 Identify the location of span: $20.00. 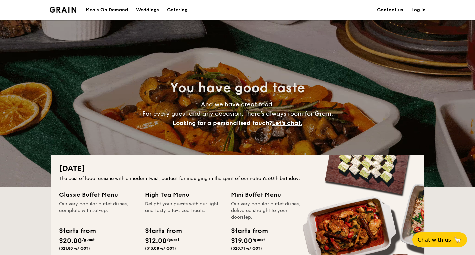
(70, 241).